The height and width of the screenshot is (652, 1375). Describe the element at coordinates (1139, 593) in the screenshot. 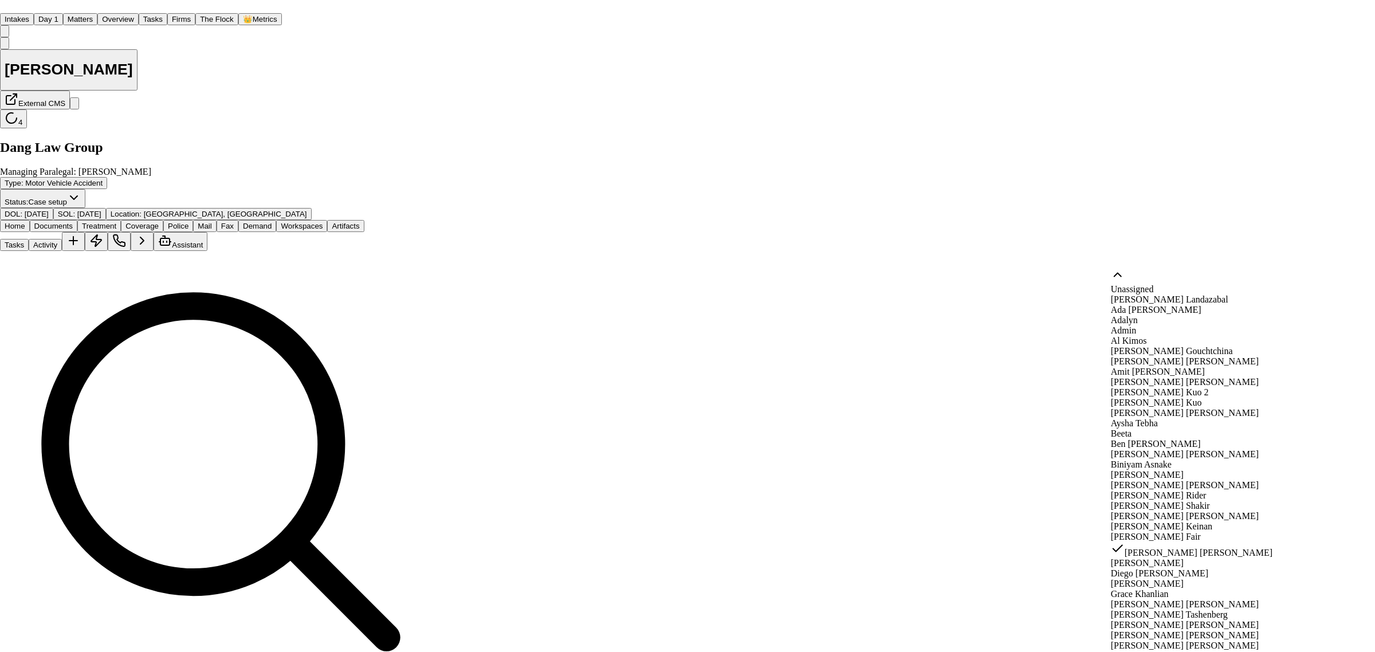

I see `span: Grace Khanlian` at that location.